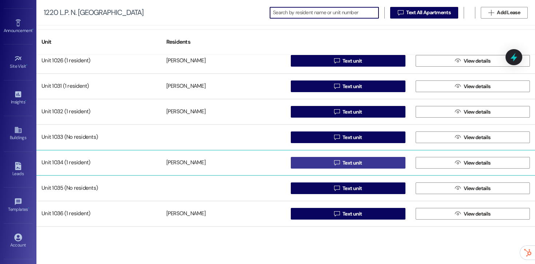 Image resolution: width=535 pixels, height=264 pixels. Describe the element at coordinates (18, 62) in the screenshot. I see `a: Site Visit •` at that location.